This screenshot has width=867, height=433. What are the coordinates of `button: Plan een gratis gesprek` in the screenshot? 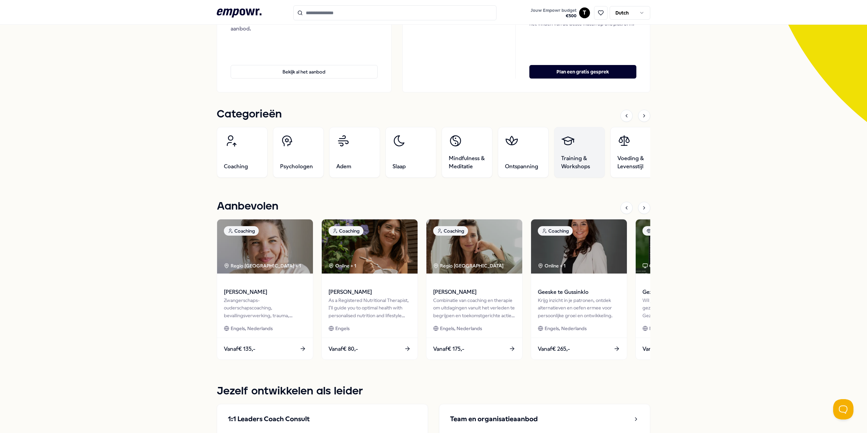 It's located at (583, 72).